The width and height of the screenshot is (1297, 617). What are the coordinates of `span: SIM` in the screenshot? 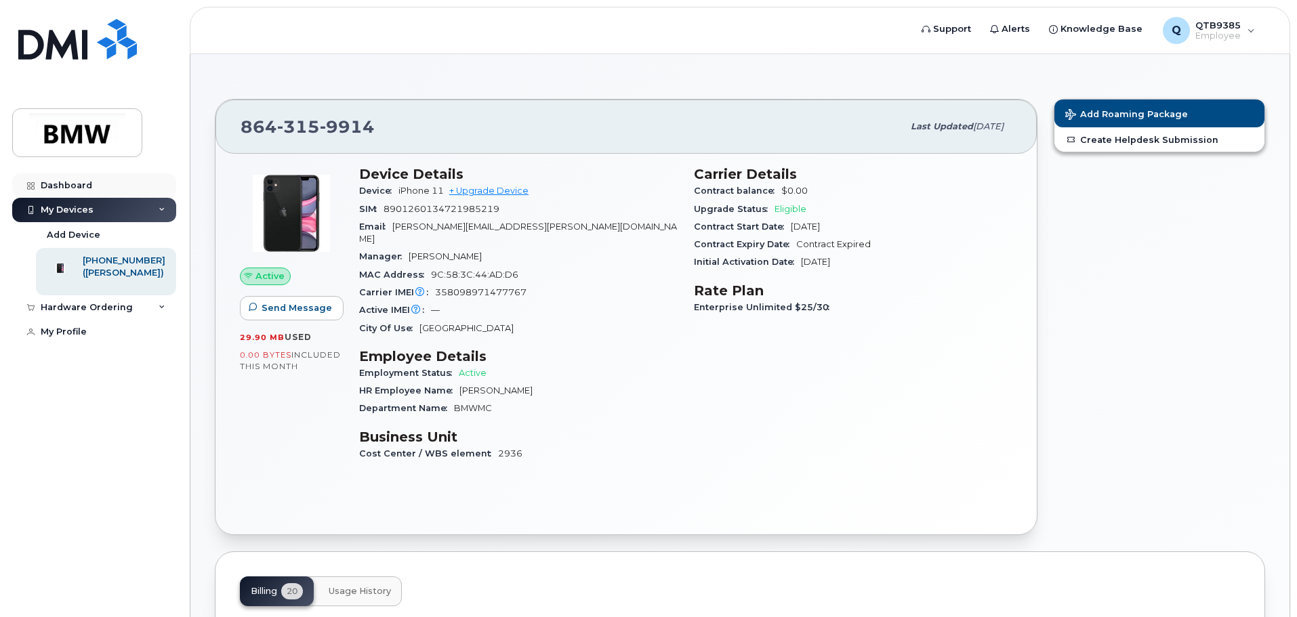 It's located at (371, 209).